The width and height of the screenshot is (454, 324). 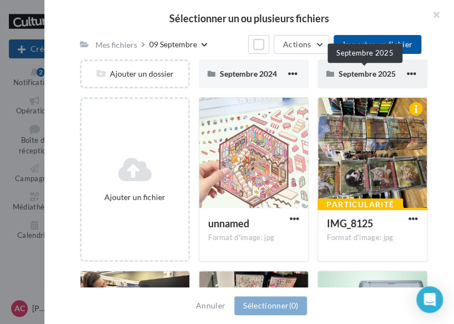 What do you see at coordinates (377, 44) in the screenshot?
I see `button: Importer un fichier` at bounding box center [377, 44].